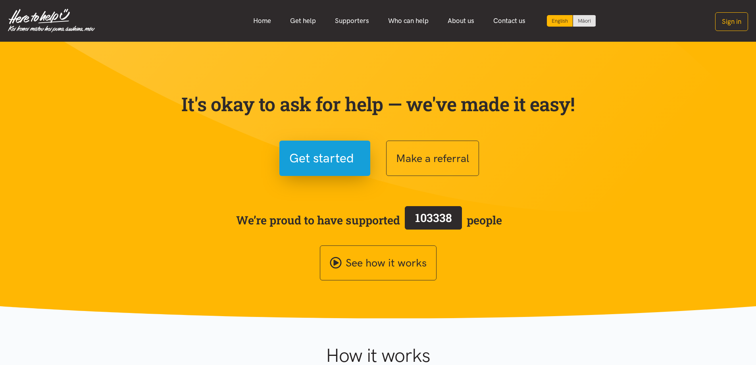 The height and width of the screenshot is (365, 756). Describe the element at coordinates (584, 21) in the screenshot. I see `a: Switch to Te Reo Māori` at that location.